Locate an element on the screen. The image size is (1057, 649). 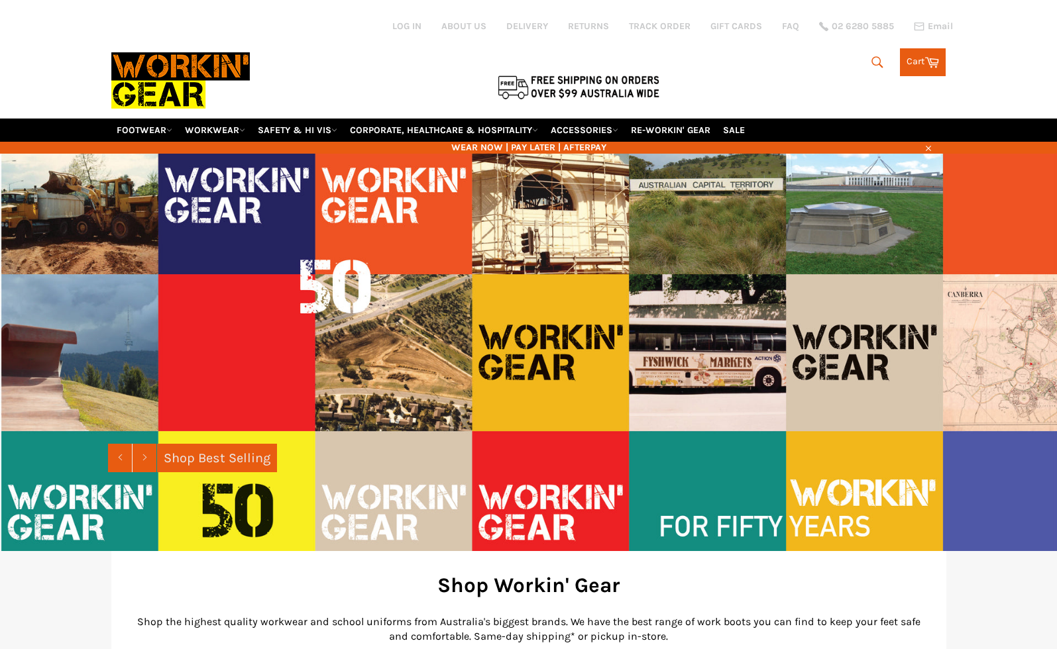
a: SALE is located at coordinates (733, 130).